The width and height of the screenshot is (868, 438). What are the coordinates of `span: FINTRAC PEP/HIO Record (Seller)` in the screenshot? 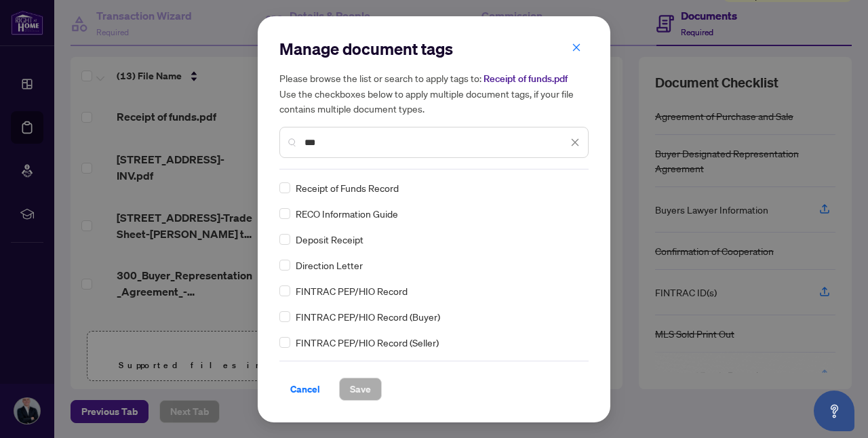 It's located at (367, 343).